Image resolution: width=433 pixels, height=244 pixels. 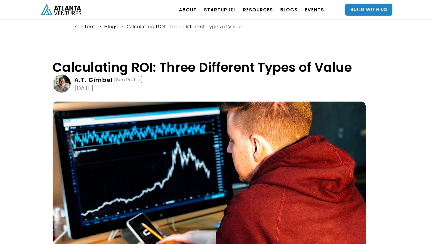 What do you see at coordinates (128, 79) in the screenshot?
I see `div: See Profile` at bounding box center [128, 79].